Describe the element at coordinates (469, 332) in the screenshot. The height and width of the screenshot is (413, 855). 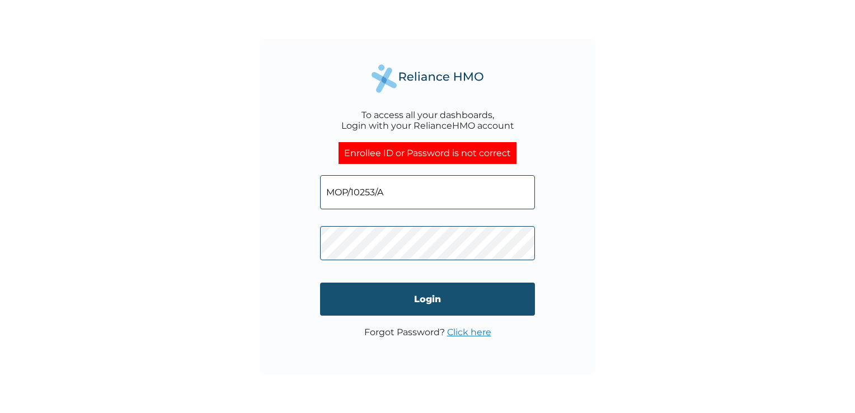
I see `a: Click here` at that location.